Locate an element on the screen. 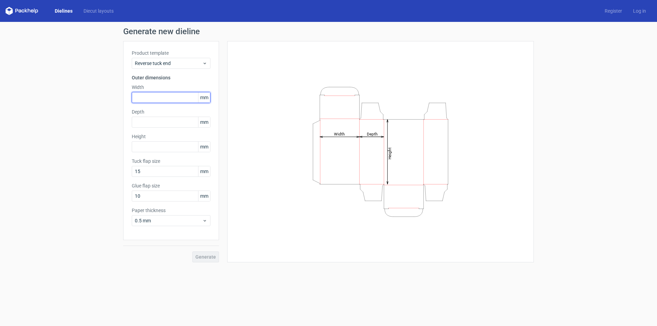 Image resolution: width=657 pixels, height=326 pixels. label: Glue flap size is located at coordinates (171, 186).